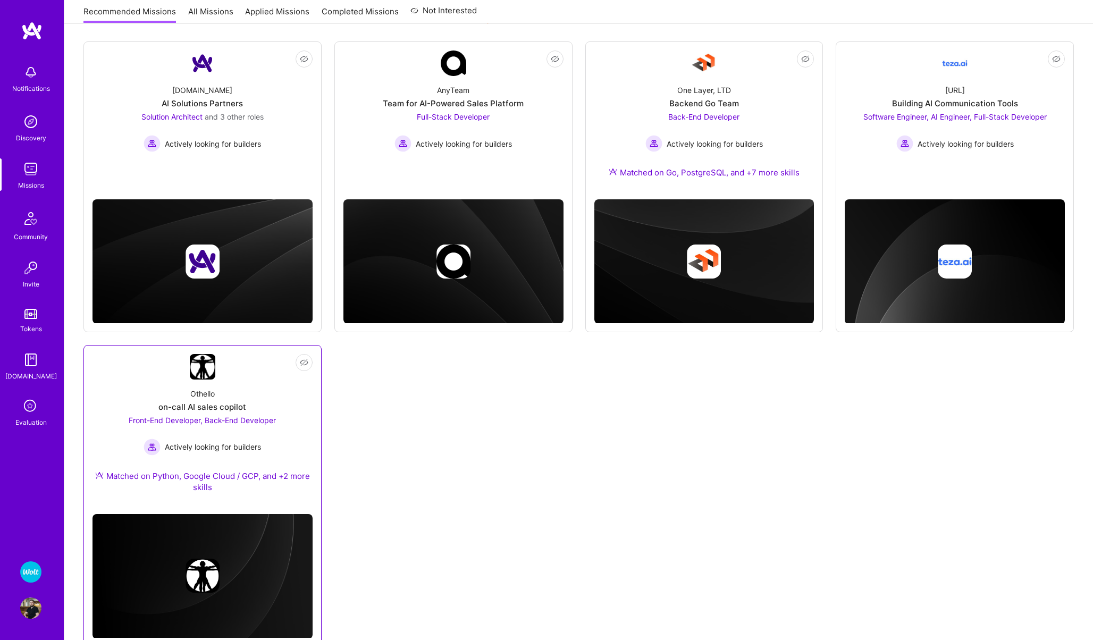  What do you see at coordinates (360, 14) in the screenshot?
I see `a: Completed Missions` at bounding box center [360, 14].